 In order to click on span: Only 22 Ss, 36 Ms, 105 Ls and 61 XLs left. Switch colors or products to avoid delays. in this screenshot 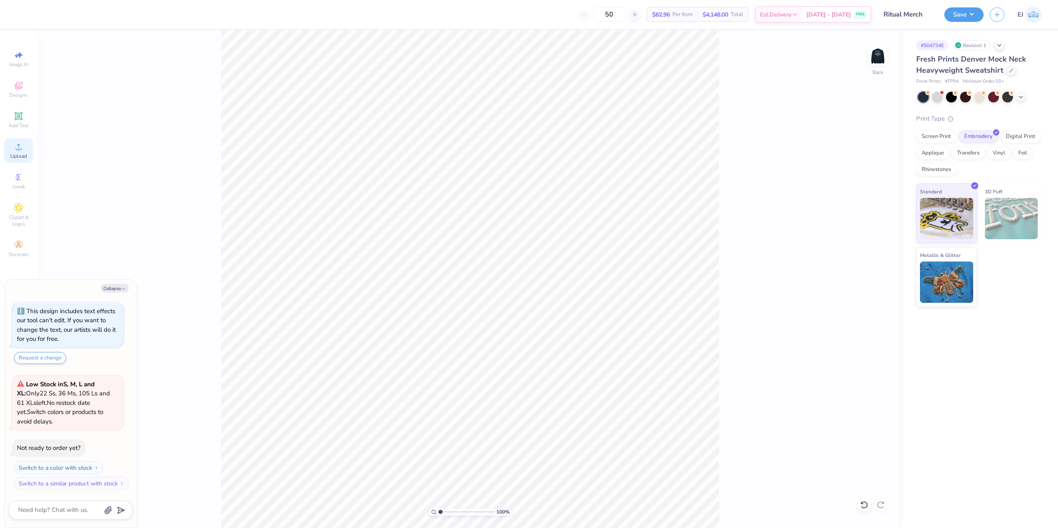, I will do `click(63, 403)`.